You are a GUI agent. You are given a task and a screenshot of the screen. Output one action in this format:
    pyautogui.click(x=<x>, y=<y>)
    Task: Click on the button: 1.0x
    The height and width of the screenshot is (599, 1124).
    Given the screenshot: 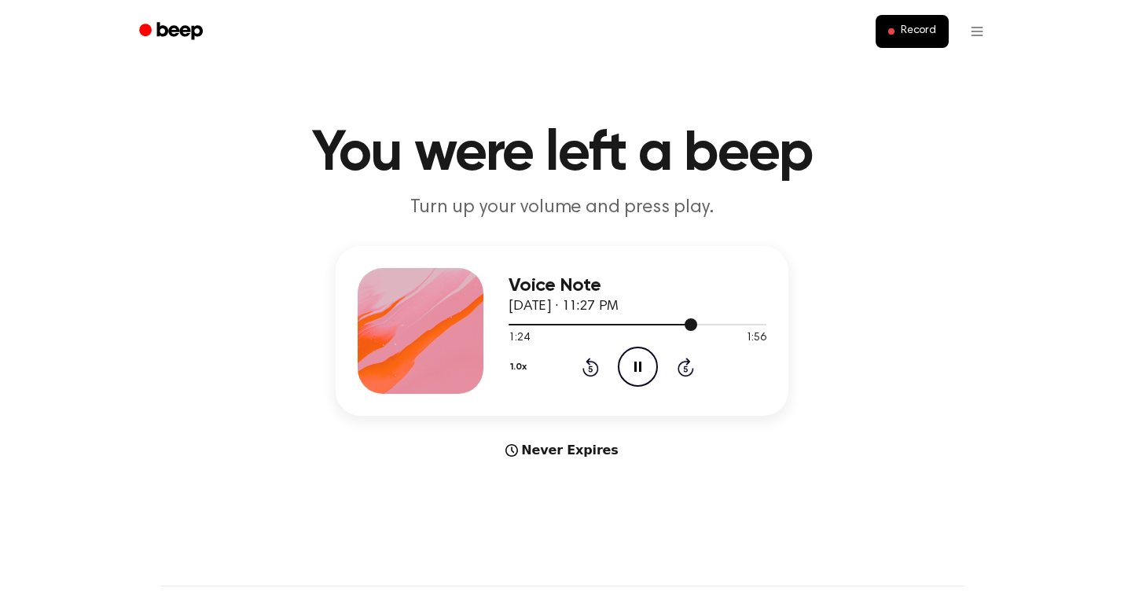 What is the action you would take?
    pyautogui.click(x=520, y=367)
    